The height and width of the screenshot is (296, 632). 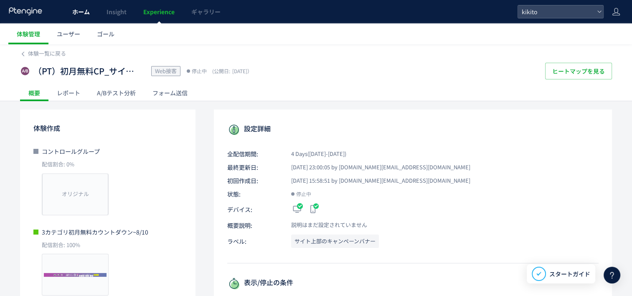 I want to click on img: 68f831a6f3eab368d3c2447f97cae9421754559463791.png, so click(x=75, y=274).